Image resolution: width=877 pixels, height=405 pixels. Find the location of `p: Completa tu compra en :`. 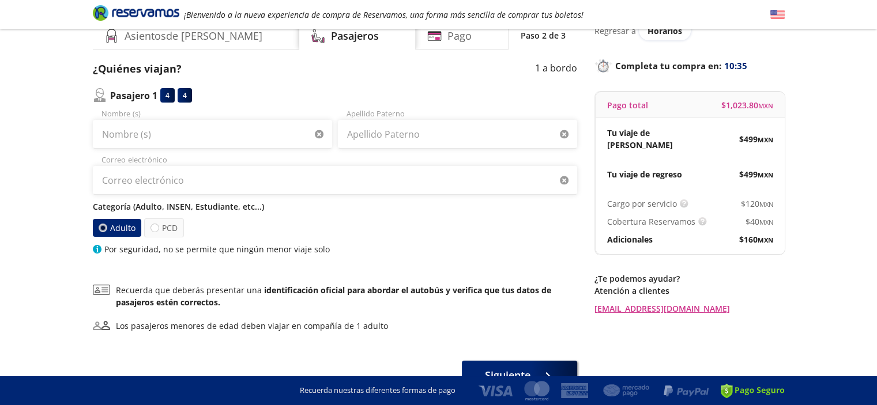

p: Completa tu compra en : is located at coordinates (689, 66).